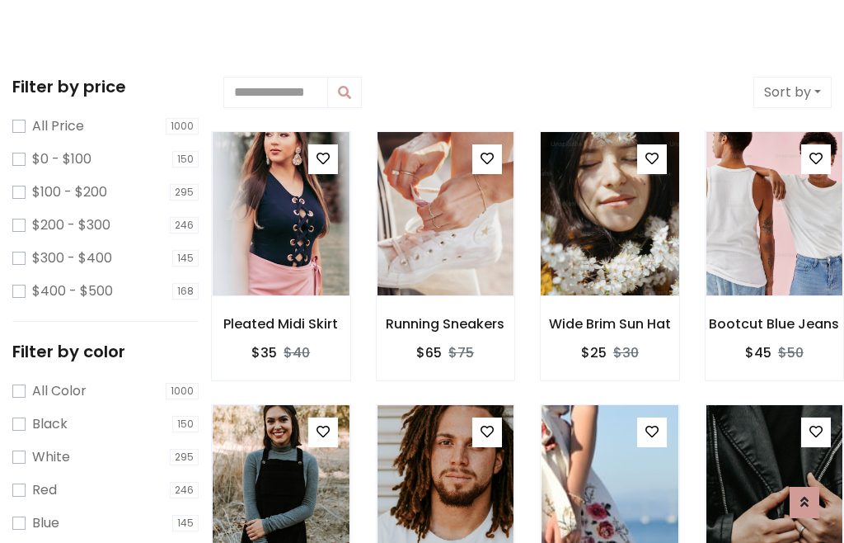 The width and height of the screenshot is (844, 543). I want to click on h6: Pleated Midi Skirt, so click(281, 323).